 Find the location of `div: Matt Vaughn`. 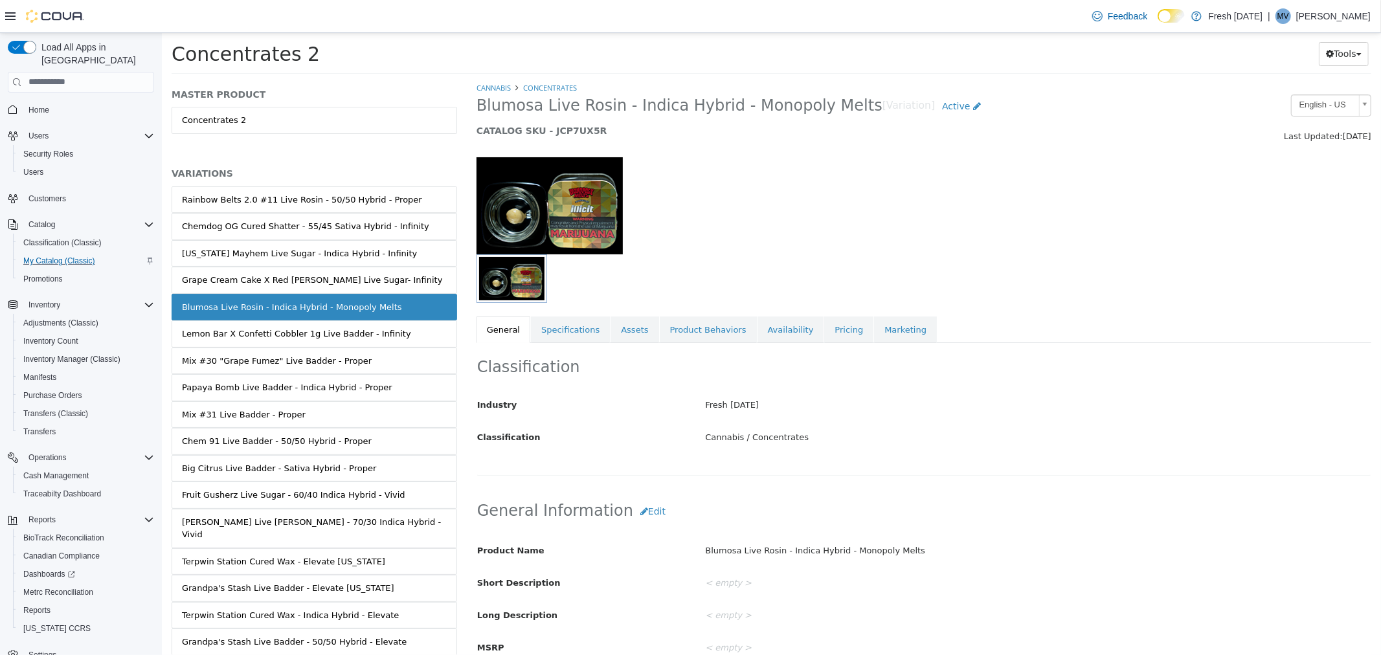

div: Matt Vaughn is located at coordinates (1283, 16).